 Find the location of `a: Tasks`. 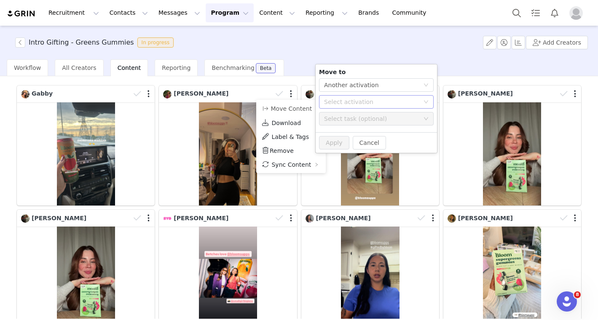

a: Tasks is located at coordinates (536, 13).